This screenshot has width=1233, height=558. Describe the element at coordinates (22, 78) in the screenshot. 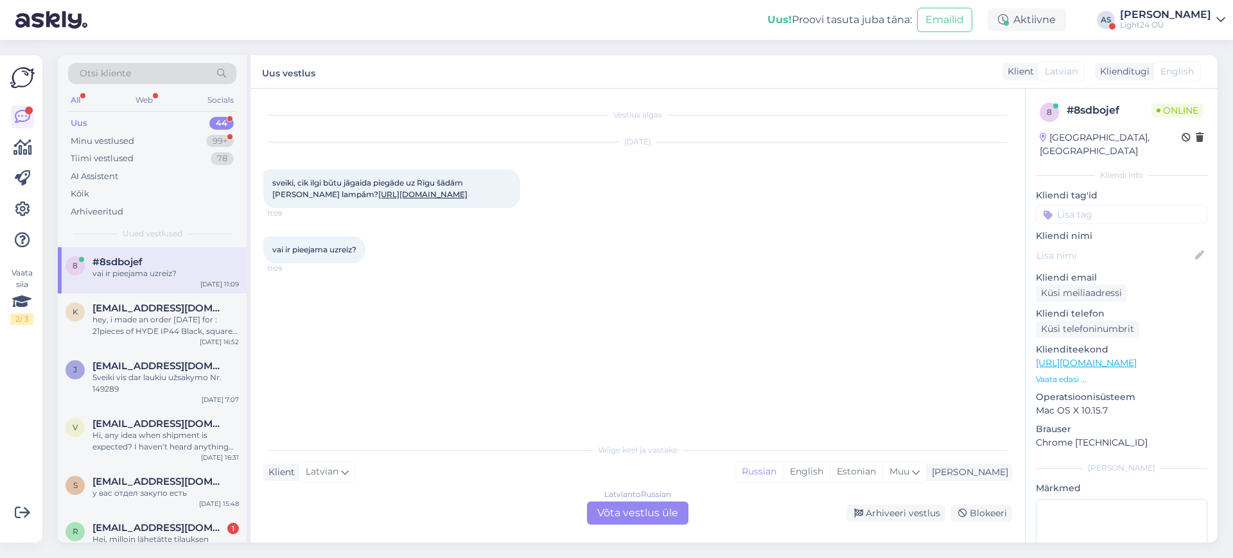

I see `img: Askly Logo` at that location.